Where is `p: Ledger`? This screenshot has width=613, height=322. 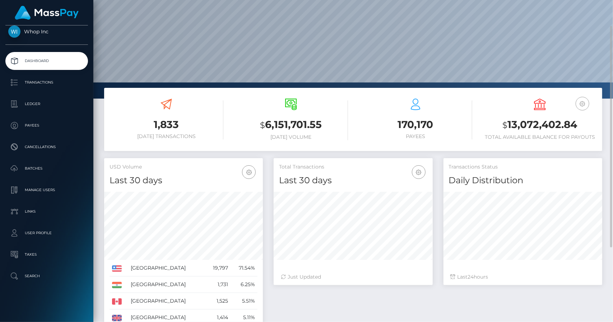
p: Ledger is located at coordinates (47, 104).